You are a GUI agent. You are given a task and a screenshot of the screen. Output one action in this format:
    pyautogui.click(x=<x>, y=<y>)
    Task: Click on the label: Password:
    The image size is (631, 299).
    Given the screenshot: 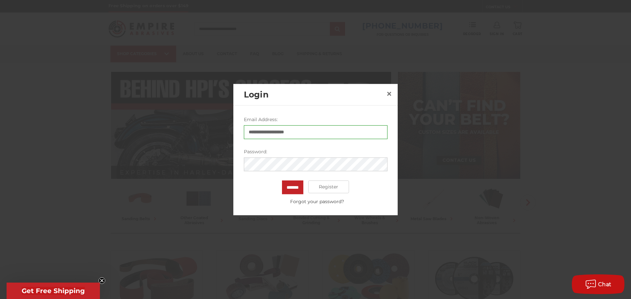 What is the action you would take?
    pyautogui.click(x=316, y=152)
    